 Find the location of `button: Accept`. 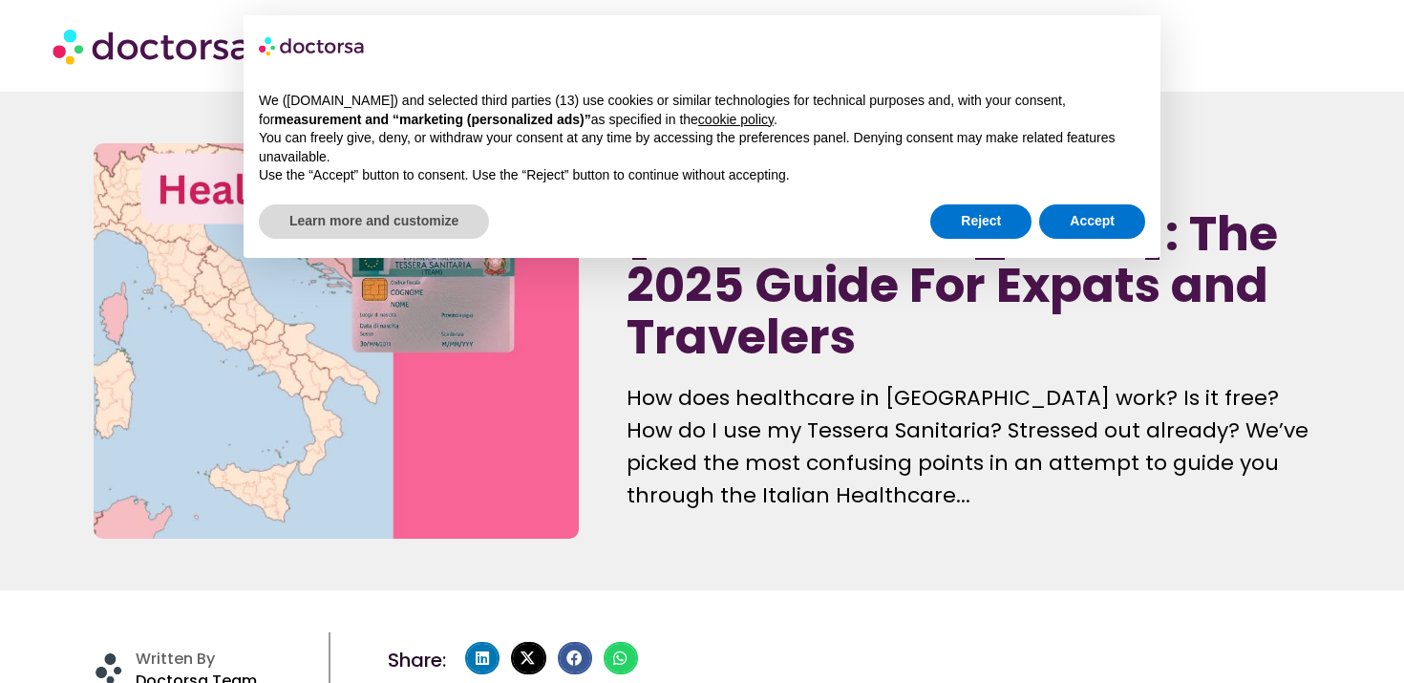

button: Accept is located at coordinates (1091, 222).